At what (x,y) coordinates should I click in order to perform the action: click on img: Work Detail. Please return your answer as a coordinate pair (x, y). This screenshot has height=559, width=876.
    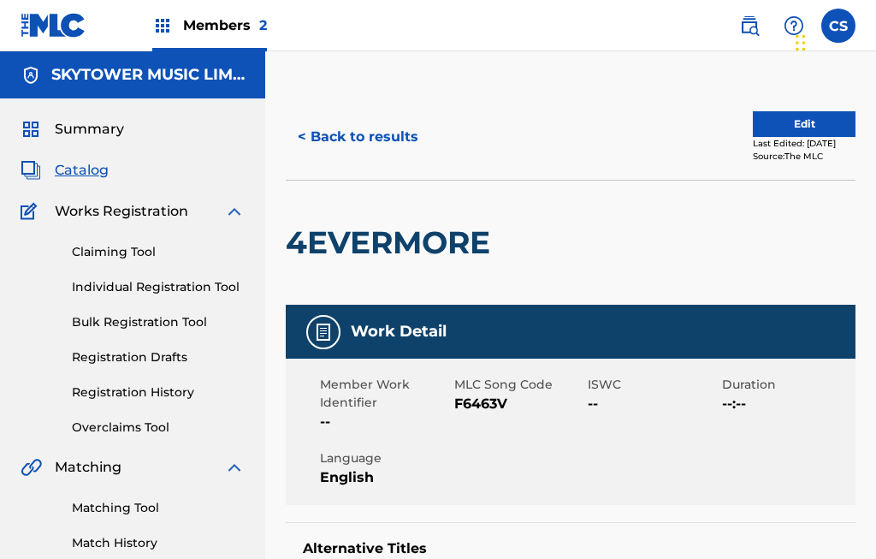
    Looking at the image, I should click on (323, 332).